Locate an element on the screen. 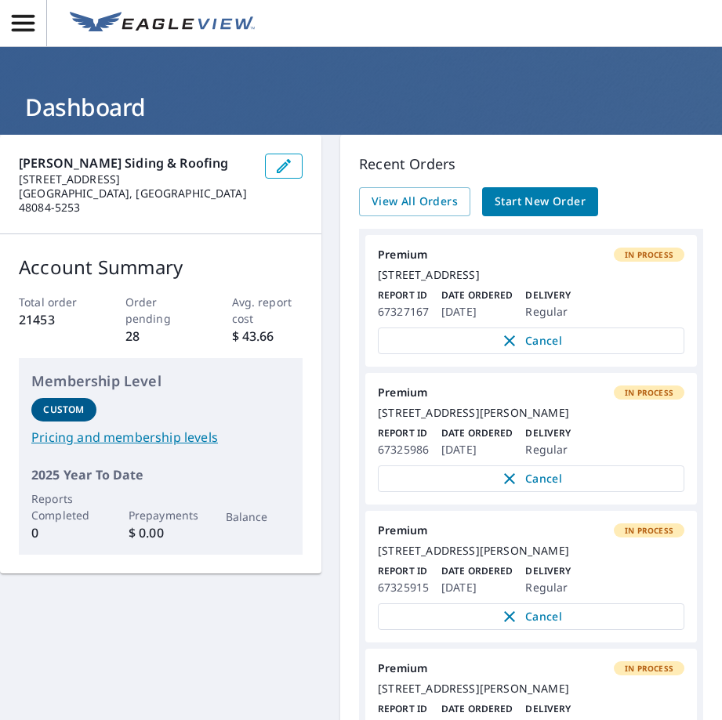 This screenshot has width=722, height=720. p: 21453 is located at coordinates (54, 320).